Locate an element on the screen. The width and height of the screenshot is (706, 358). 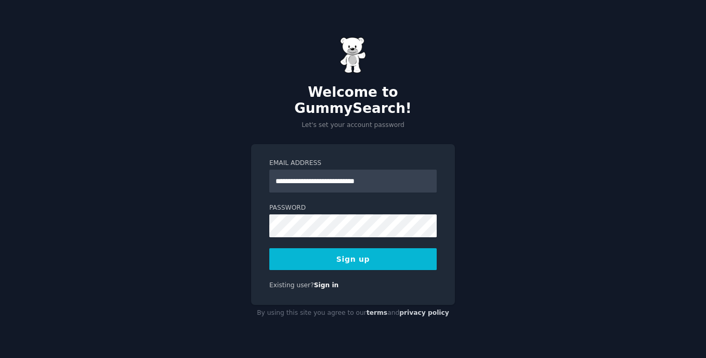
img: Gummy Bear is located at coordinates (353, 55).